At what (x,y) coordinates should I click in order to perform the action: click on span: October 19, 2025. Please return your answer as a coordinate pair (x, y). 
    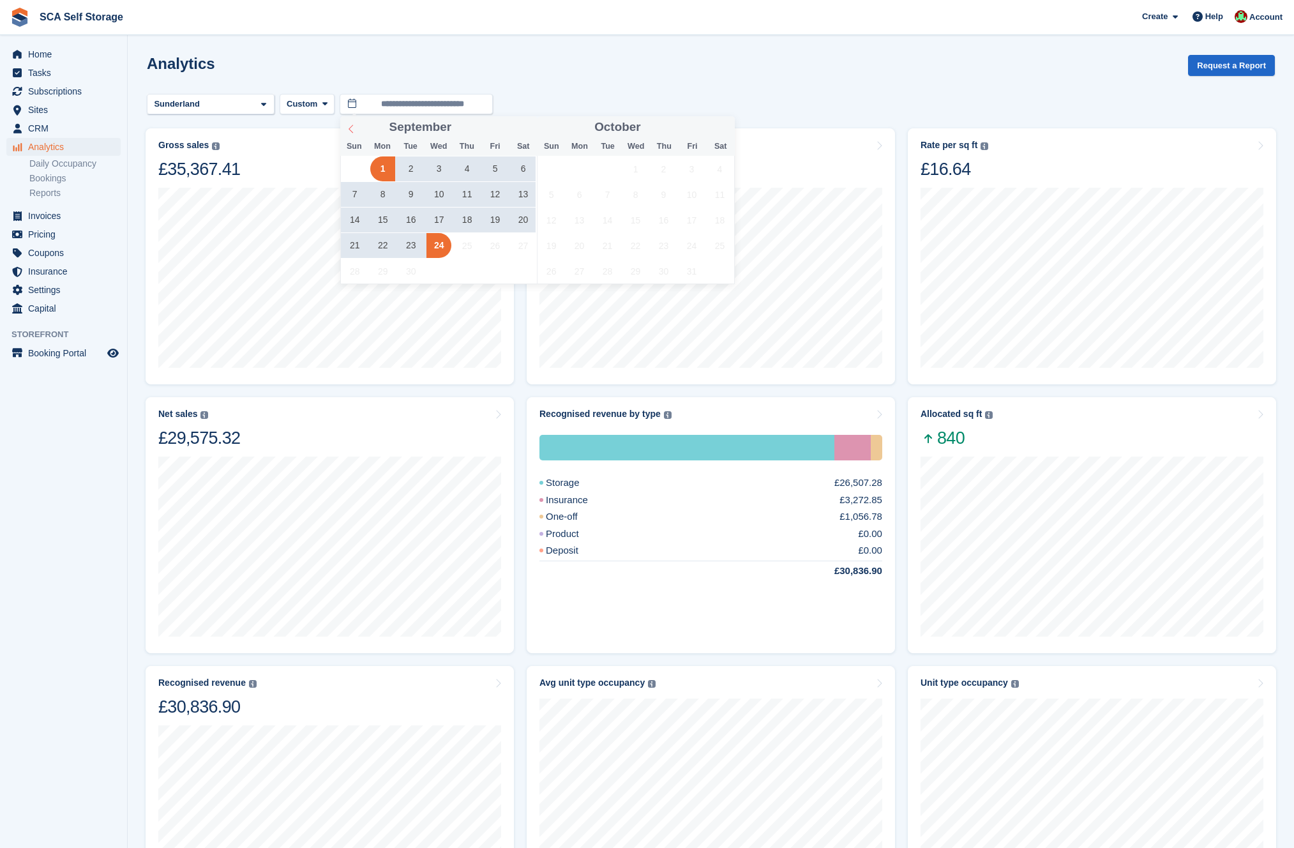
    Looking at the image, I should click on (551, 245).